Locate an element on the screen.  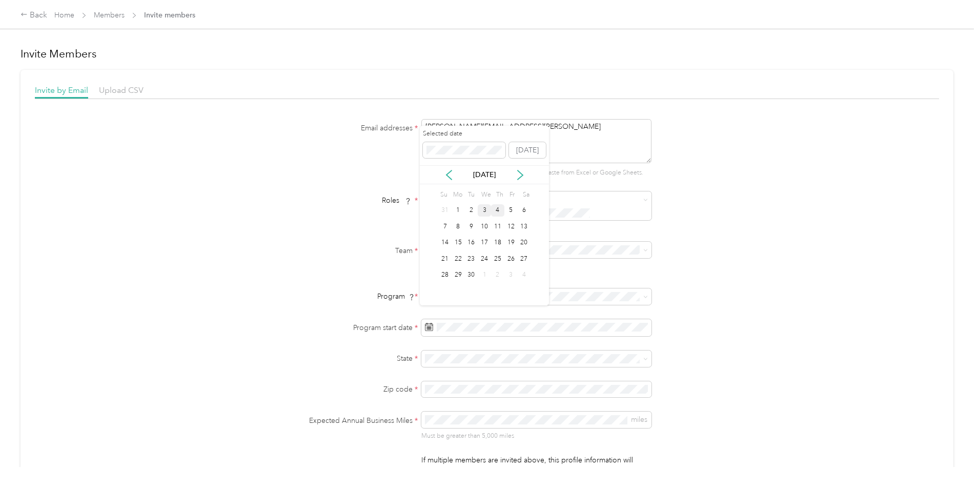
div: 5 is located at coordinates (511, 210).